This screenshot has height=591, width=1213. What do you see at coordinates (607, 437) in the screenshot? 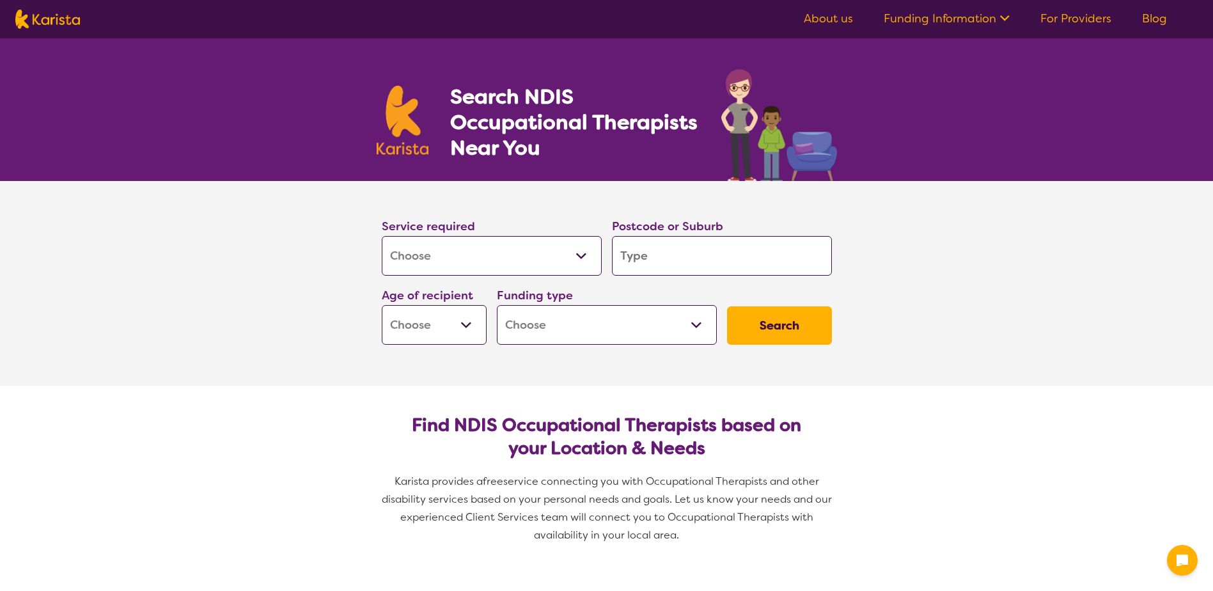
I see `h2: Find NDIS Occupational Therapists based on your Location & Needs` at bounding box center [607, 437].